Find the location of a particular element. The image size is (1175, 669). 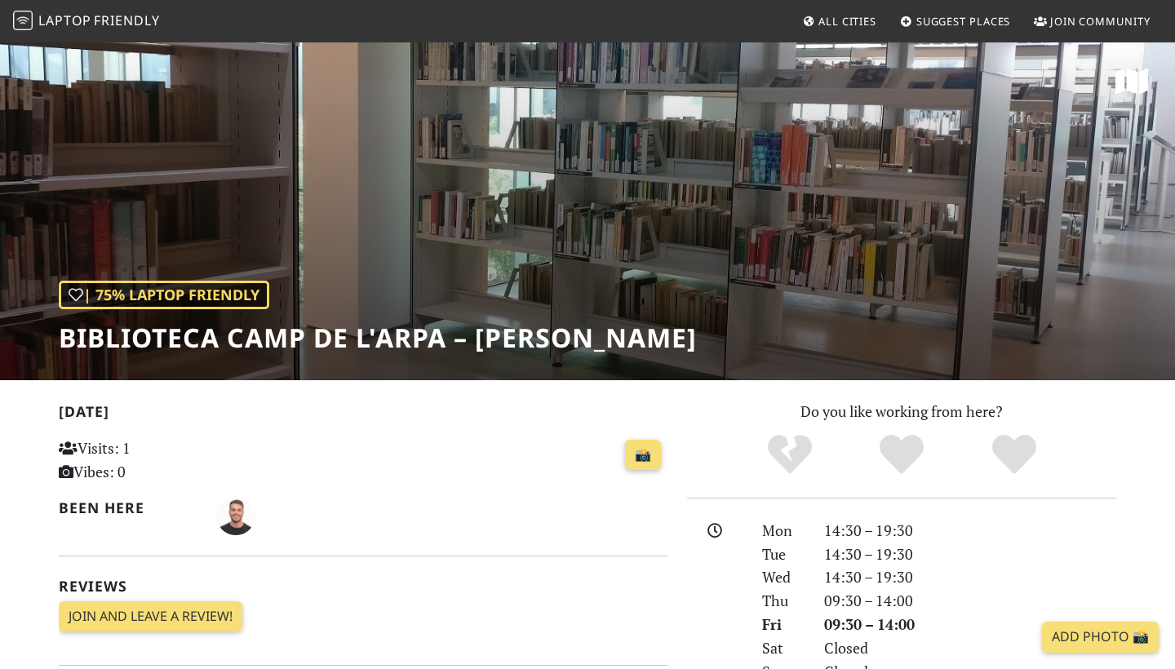

span: All Cities is located at coordinates (847, 21).